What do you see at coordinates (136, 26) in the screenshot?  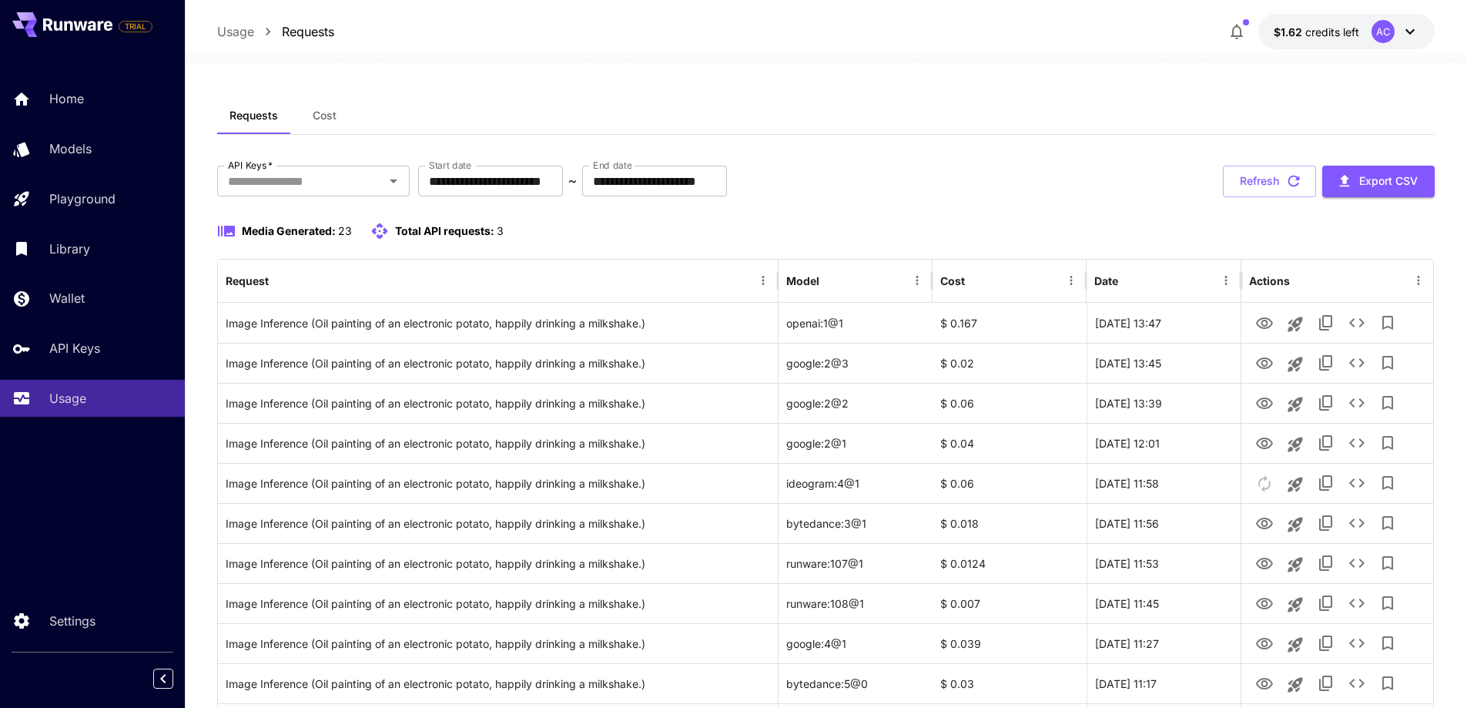 I see `span: Add your payment card to enable full platform functionality.` at bounding box center [136, 26].